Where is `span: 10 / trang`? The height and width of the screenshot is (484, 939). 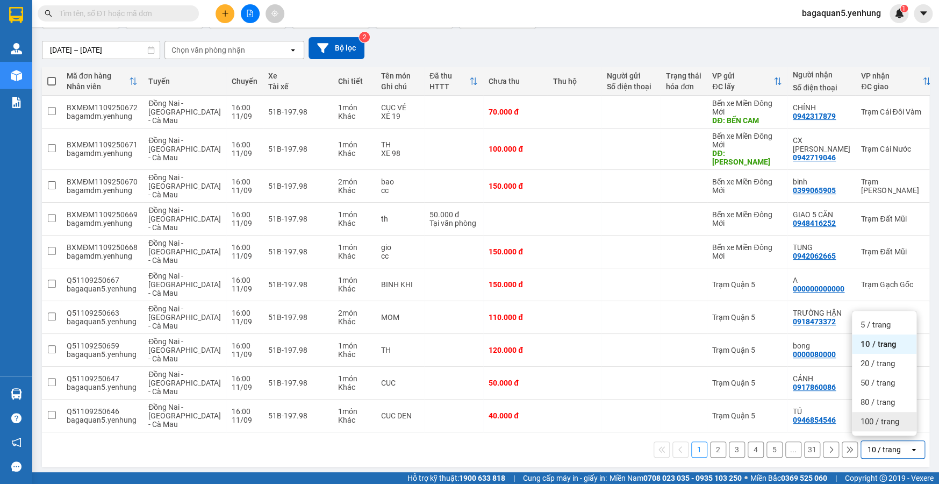
span: 10 / trang is located at coordinates (878, 344).